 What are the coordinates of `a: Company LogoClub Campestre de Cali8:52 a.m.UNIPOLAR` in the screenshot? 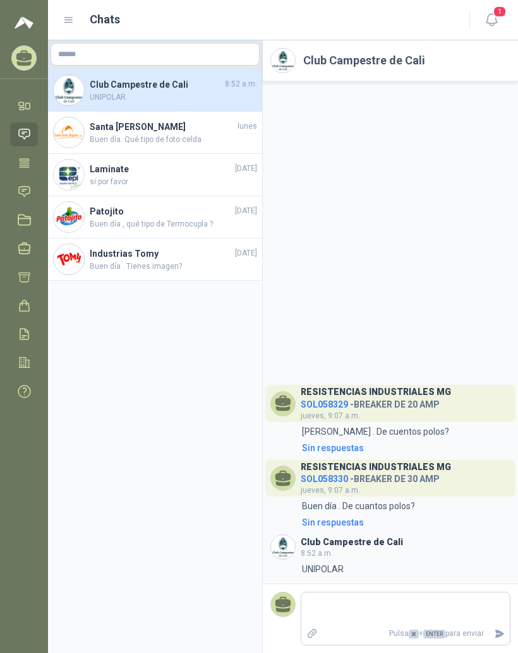 It's located at (155, 90).